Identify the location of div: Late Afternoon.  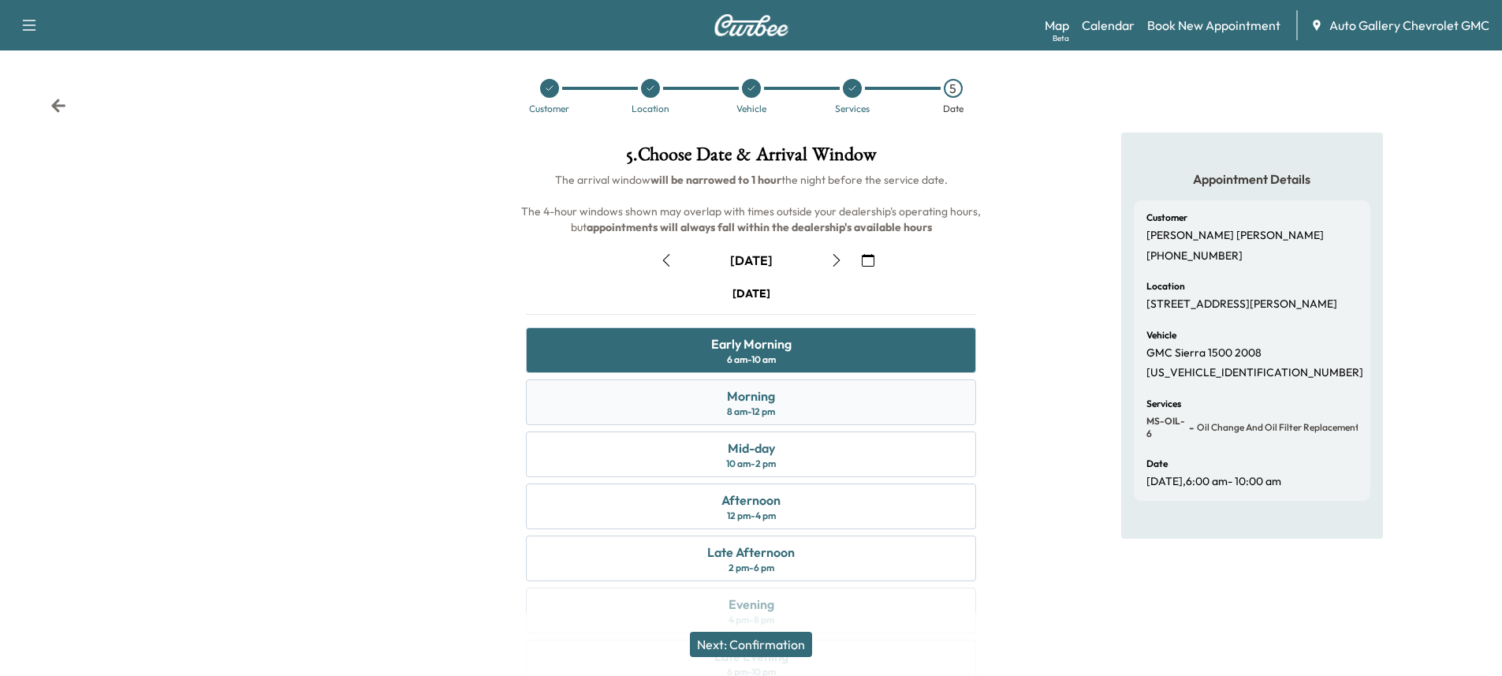
(751, 552).